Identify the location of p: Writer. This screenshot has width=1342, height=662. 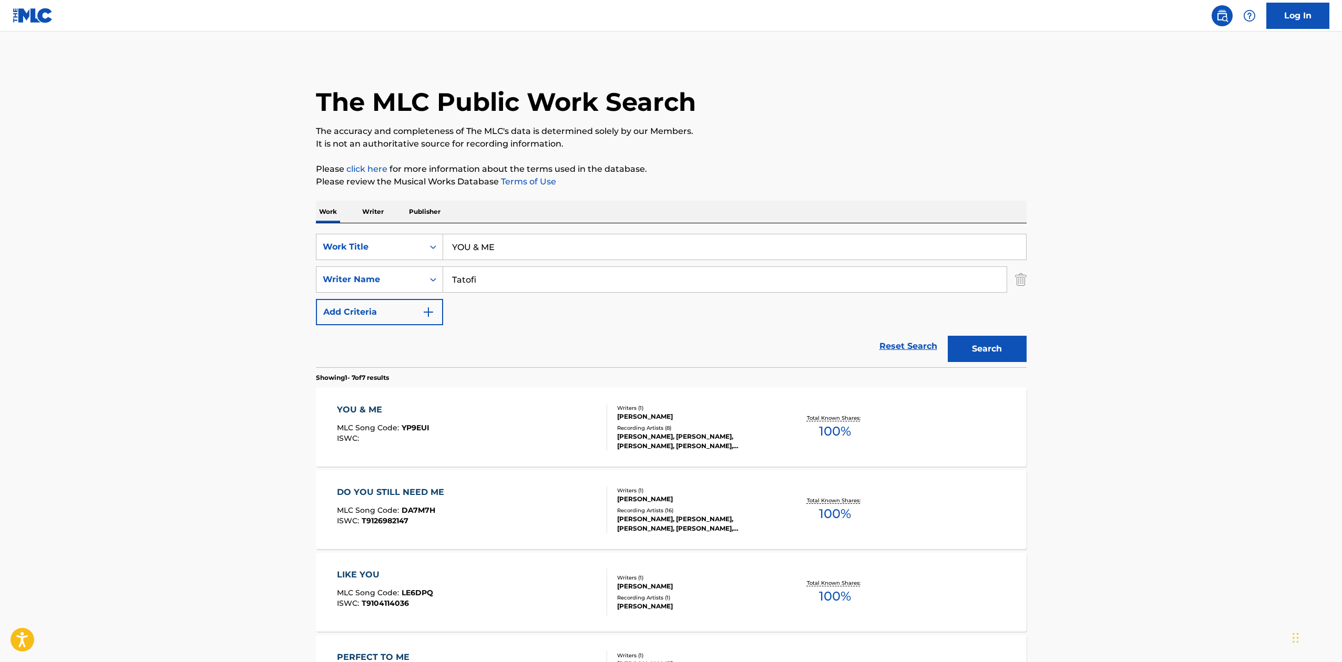
(373, 212).